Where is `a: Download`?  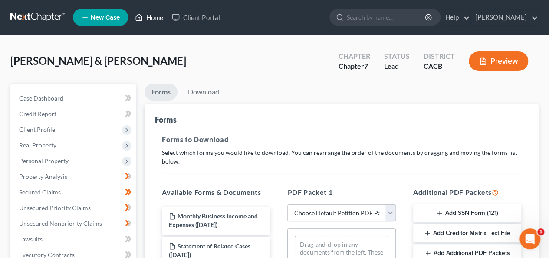
a: Download is located at coordinates (204, 92).